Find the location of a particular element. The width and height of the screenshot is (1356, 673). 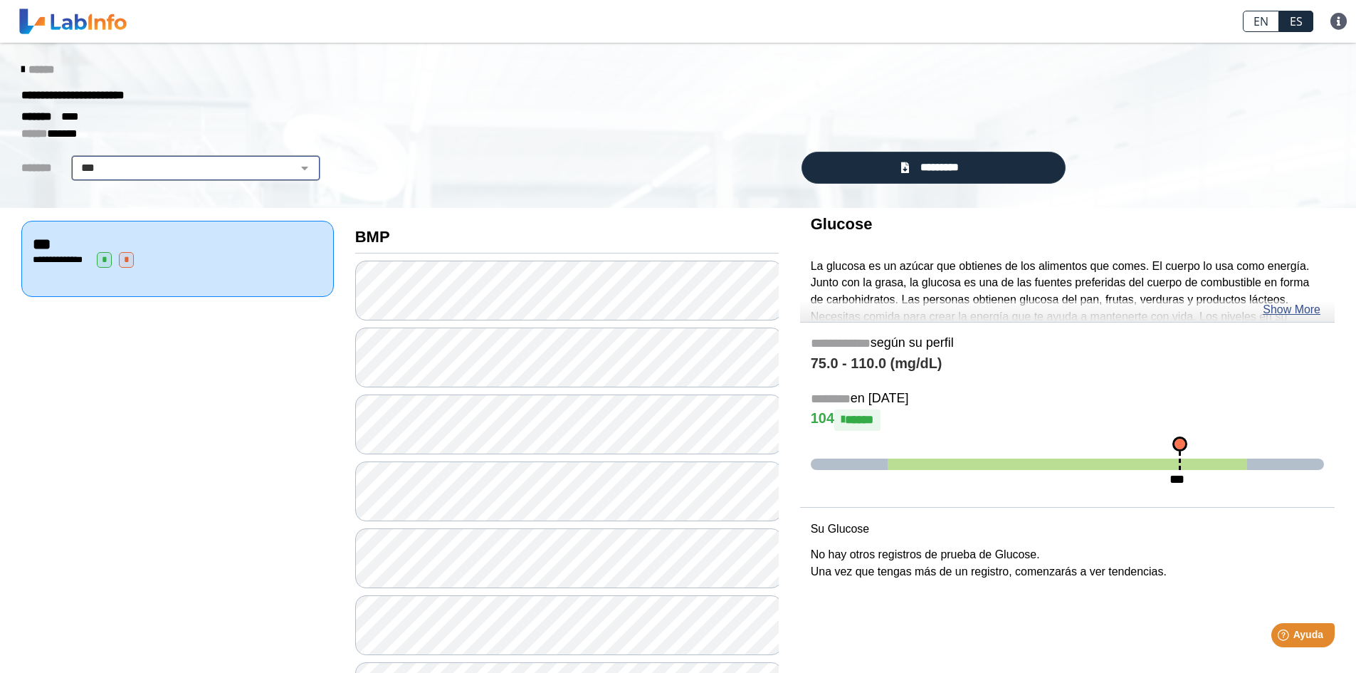

p: La glucosa es un azúcar que obtienes de los alimentos que comes. El cuerpo lo usa como energía. J... is located at coordinates (1067, 309).